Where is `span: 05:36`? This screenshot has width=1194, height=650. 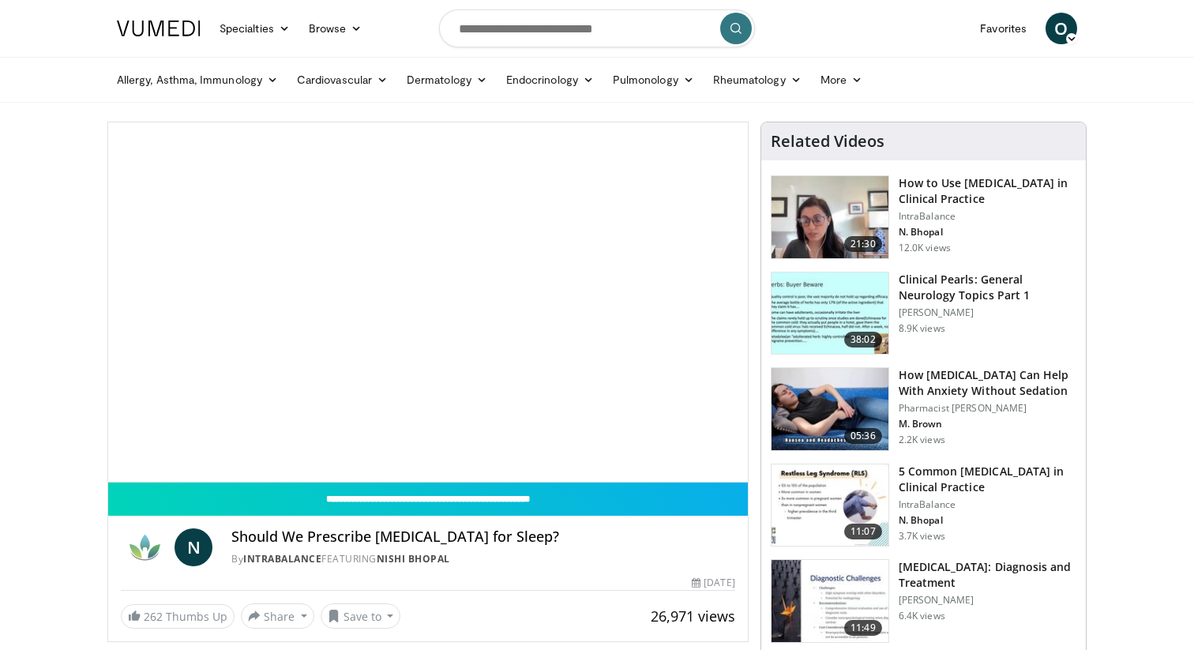
span: 05:36 is located at coordinates (863, 436).